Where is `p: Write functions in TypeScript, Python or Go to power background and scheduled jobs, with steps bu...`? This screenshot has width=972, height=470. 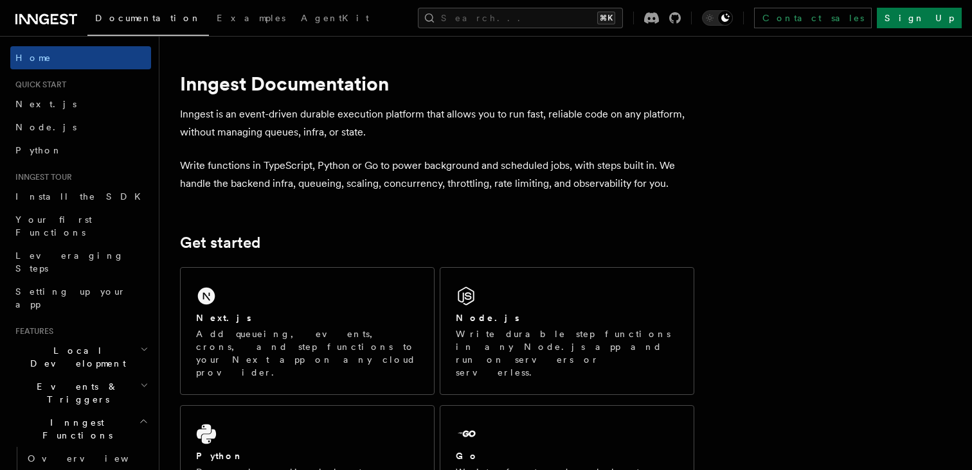 p: Write functions in TypeScript, Python or Go to power background and scheduled jobs, with steps bu... is located at coordinates (437, 175).